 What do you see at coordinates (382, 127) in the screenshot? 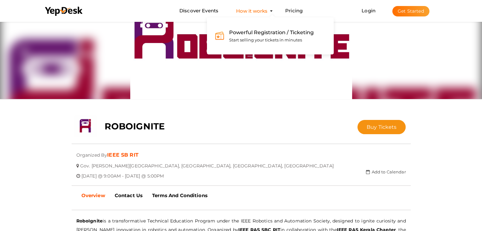
I see `button: Buy Tickets` at bounding box center [382, 127].